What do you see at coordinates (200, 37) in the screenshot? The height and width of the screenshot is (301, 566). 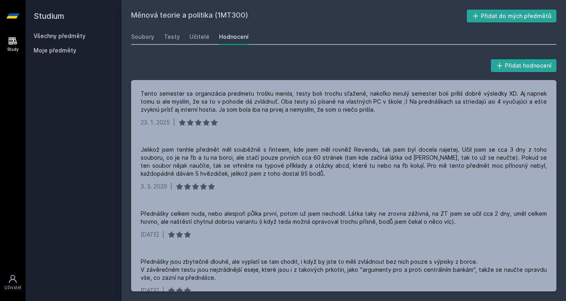 I see `div: Učitelé` at bounding box center [200, 37].